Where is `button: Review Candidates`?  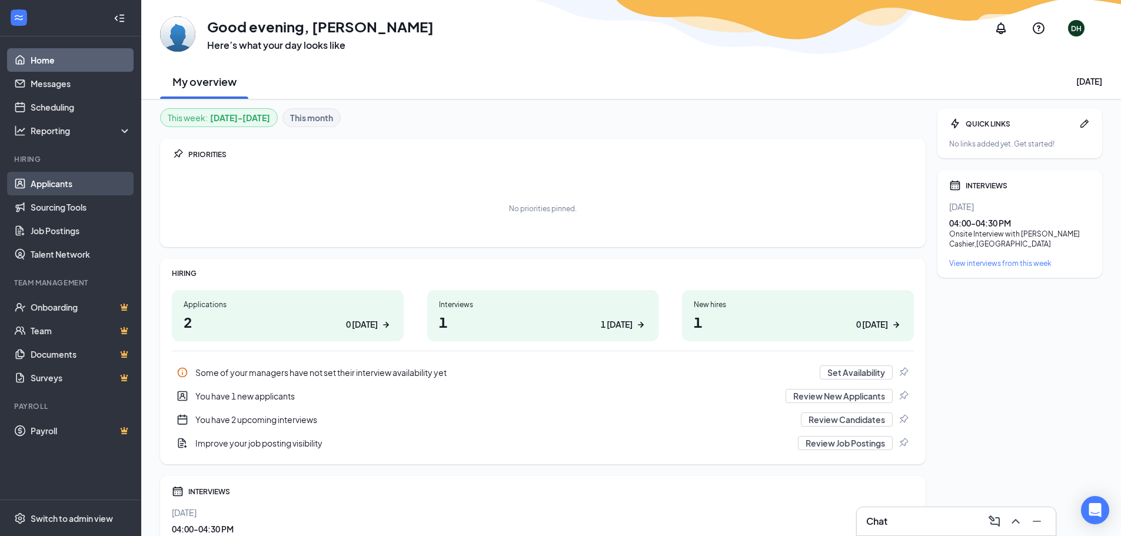
button: Review Candidates is located at coordinates (847, 420).